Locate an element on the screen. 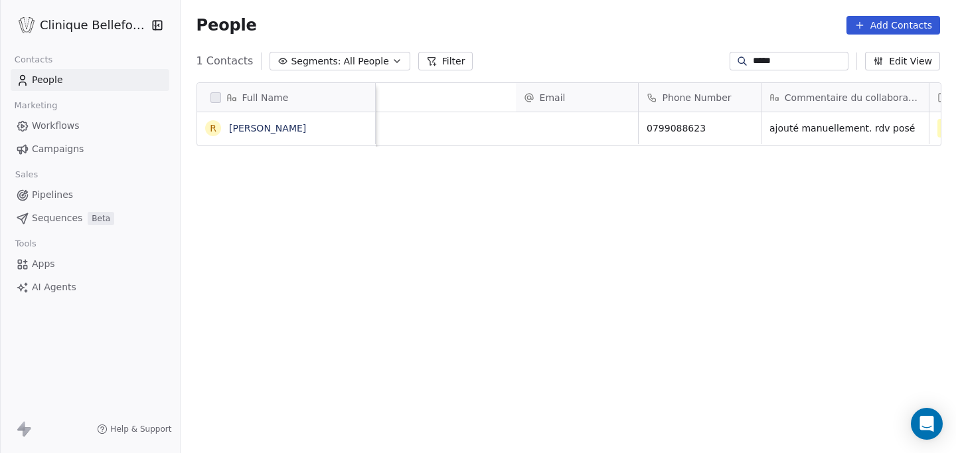  div: Full Name is located at coordinates (286, 97).